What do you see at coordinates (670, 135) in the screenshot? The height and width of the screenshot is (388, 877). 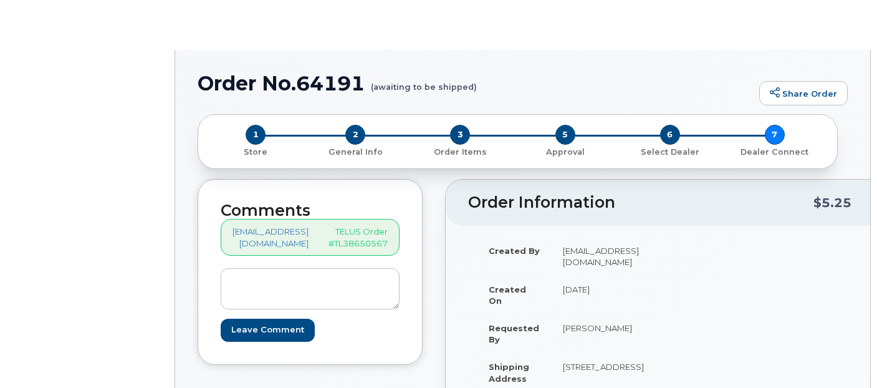 I see `span: 6` at bounding box center [670, 135].